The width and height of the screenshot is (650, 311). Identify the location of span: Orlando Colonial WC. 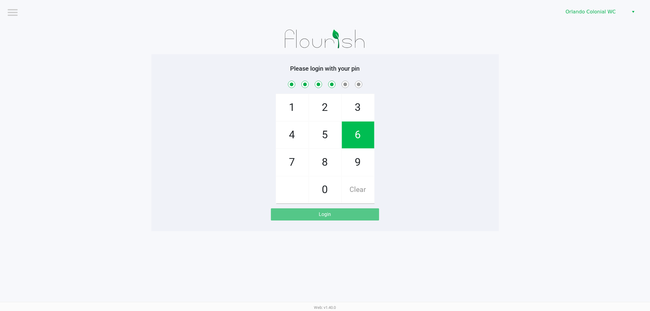
(595, 12).